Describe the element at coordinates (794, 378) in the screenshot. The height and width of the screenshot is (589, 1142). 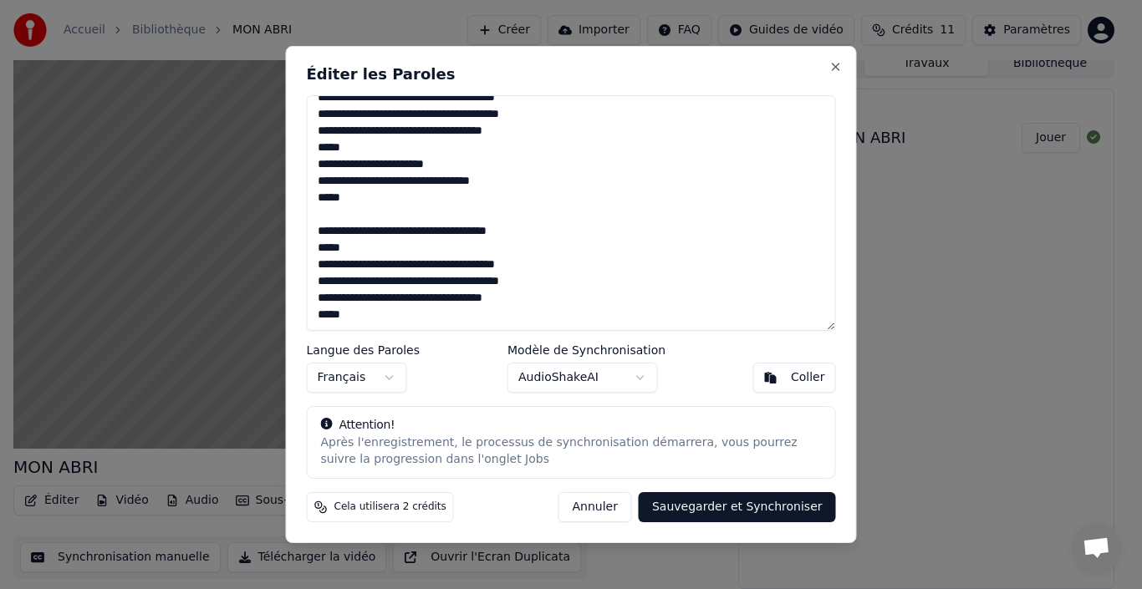
I see `button: Coller` at that location.